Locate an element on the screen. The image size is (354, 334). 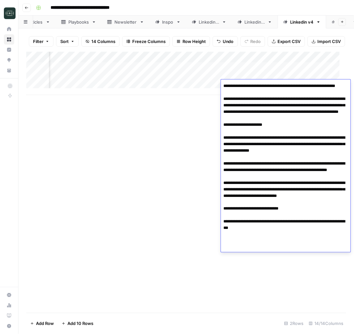
div: Newsletter is located at coordinates (126, 22).